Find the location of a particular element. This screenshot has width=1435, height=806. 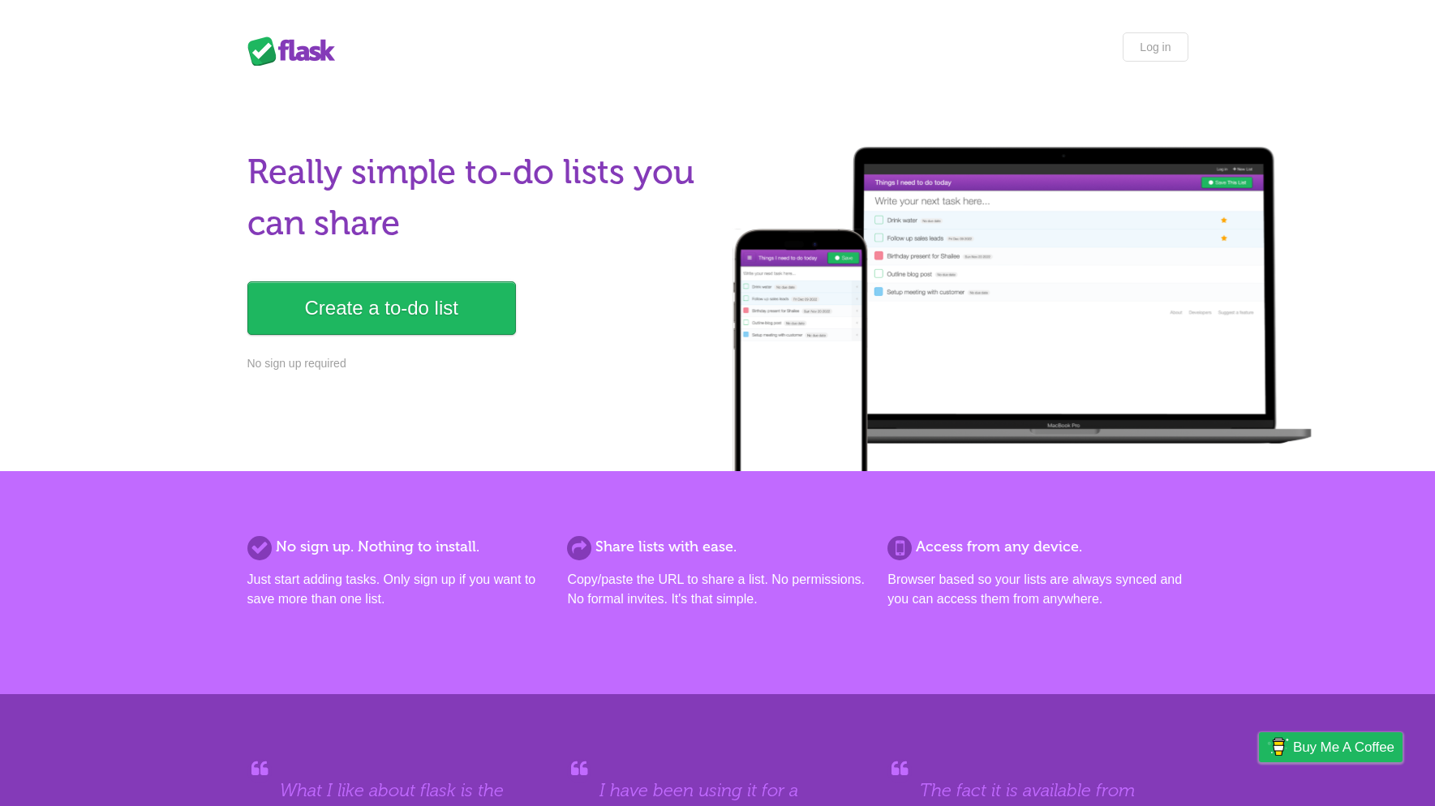

p: No sign up required is located at coordinates (478, 363).